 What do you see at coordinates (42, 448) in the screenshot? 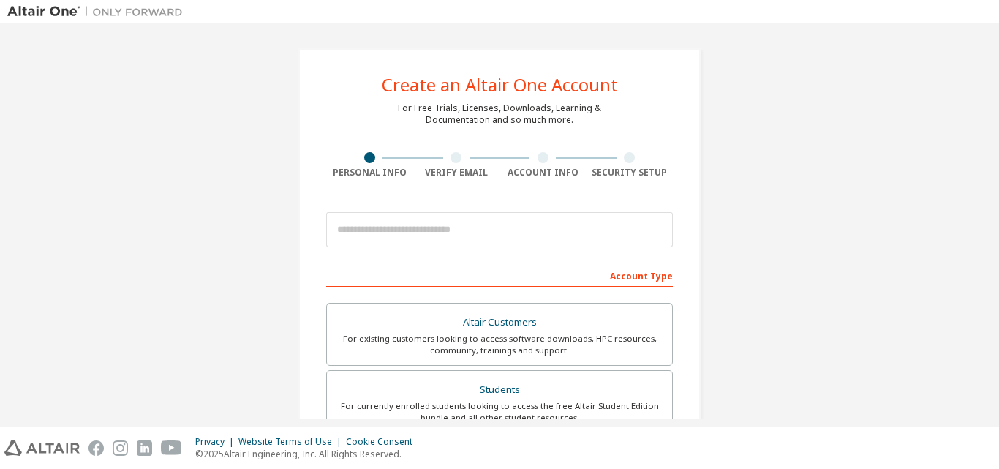
I see `img: altair_logo.svg` at bounding box center [42, 448].